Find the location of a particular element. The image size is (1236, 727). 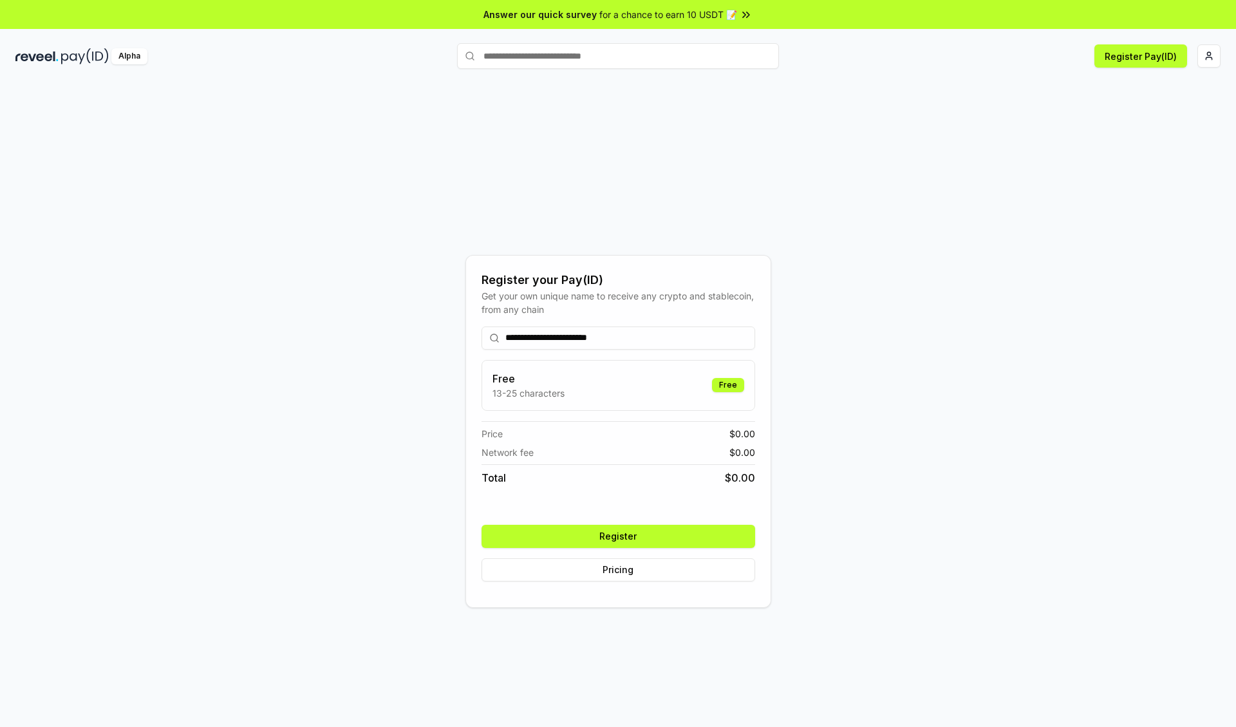

span: Answer our quick survey is located at coordinates (540, 14).